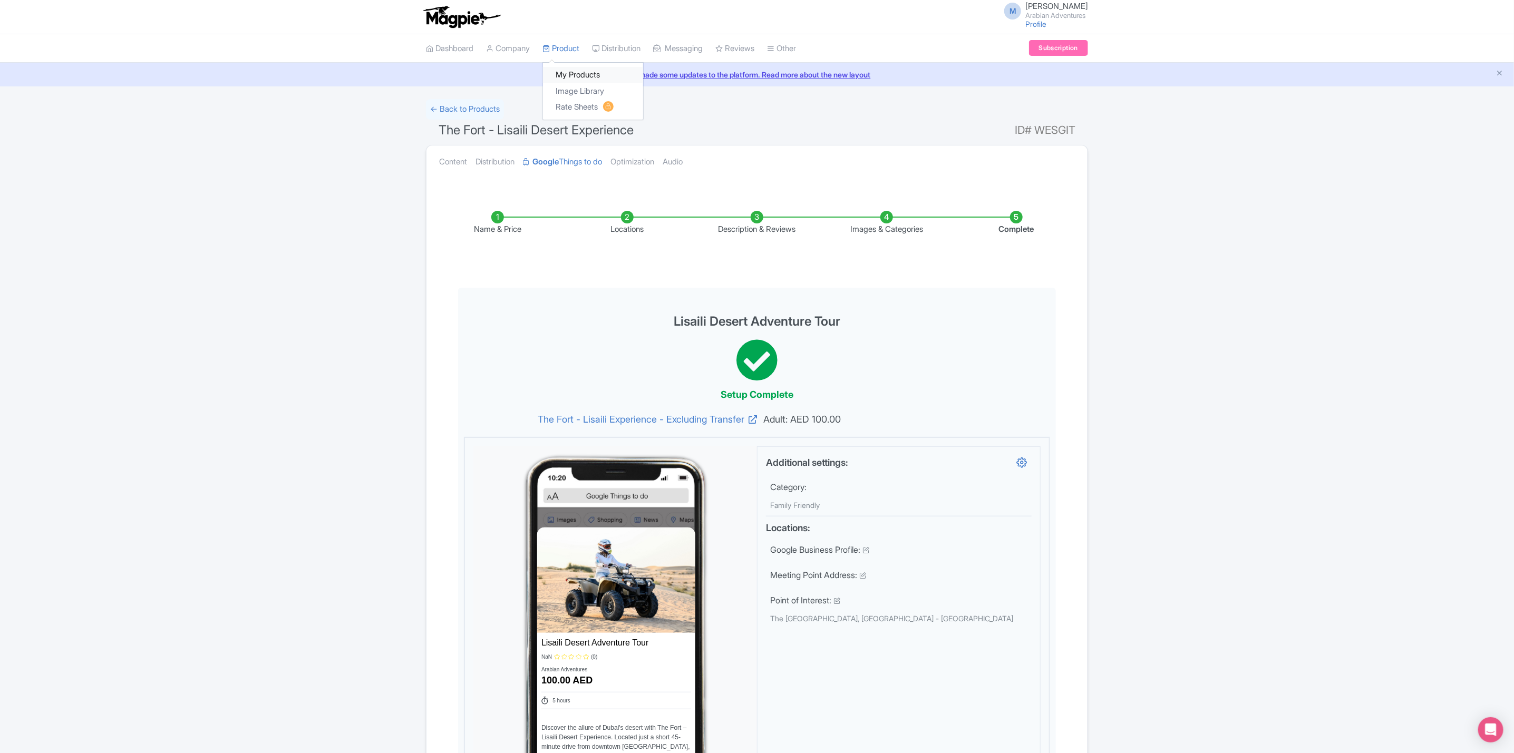 The image size is (1514, 753). I want to click on span: Family Friendly, so click(795, 505).